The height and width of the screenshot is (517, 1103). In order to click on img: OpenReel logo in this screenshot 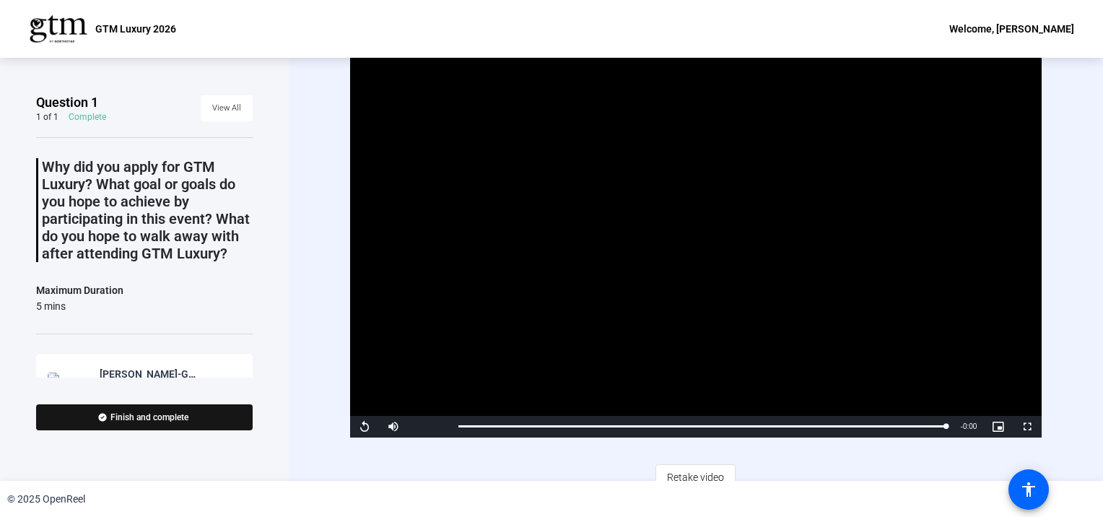, I will do `click(58, 29)`.